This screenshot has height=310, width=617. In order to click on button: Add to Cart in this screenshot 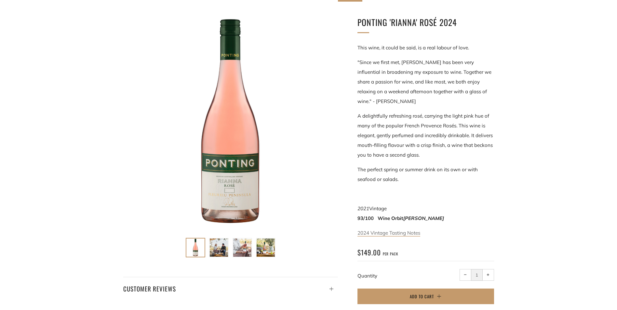, I will do `click(426, 297)`.